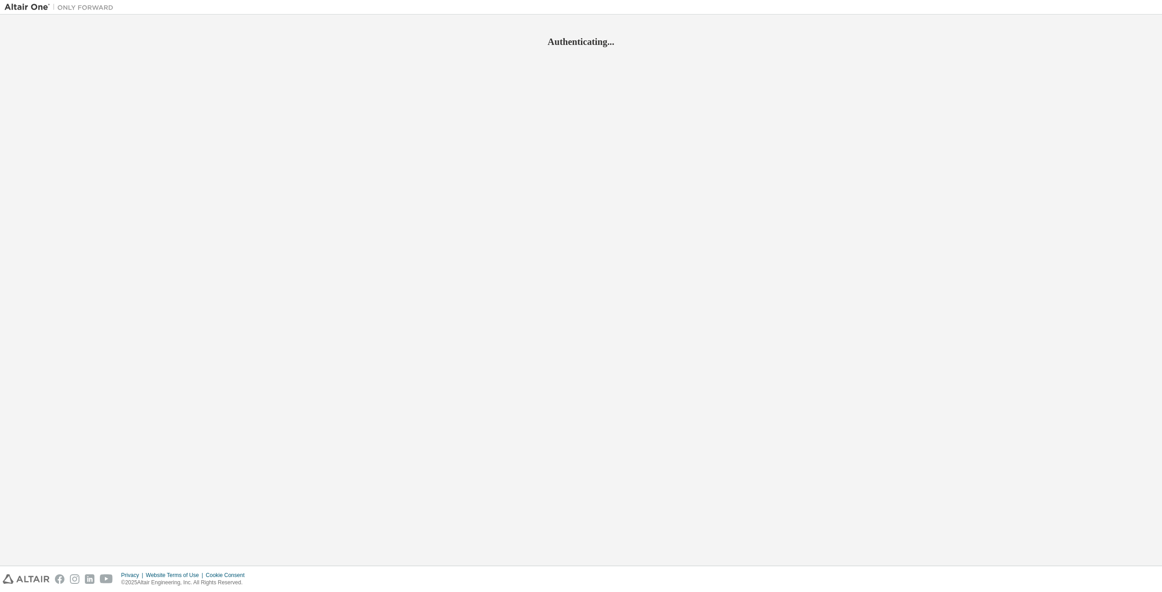  Describe the element at coordinates (186, 583) in the screenshot. I see `p: © 2025 Altair Engineering, Inc. All Rights Reserved.` at that location.